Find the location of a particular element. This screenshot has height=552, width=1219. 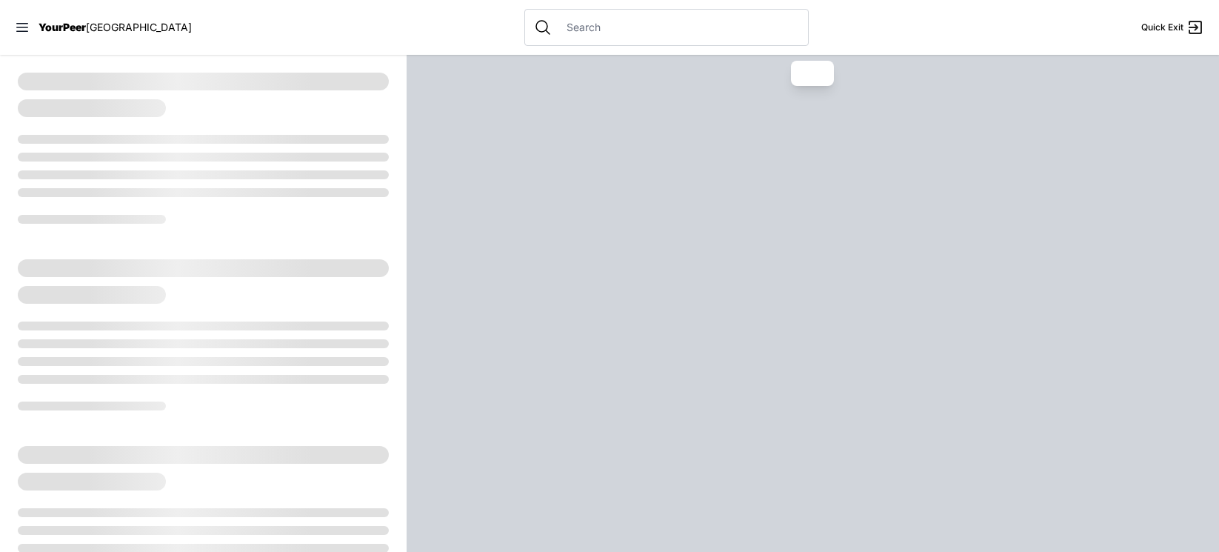

input: Search is located at coordinates (678, 27).